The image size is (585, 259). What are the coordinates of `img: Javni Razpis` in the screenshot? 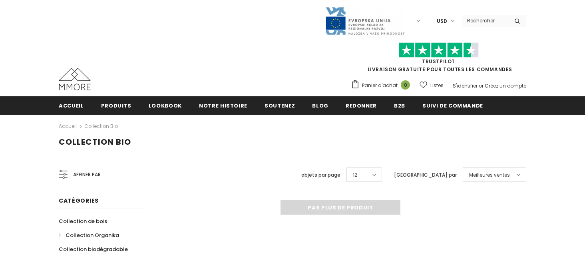 It's located at (365, 21).